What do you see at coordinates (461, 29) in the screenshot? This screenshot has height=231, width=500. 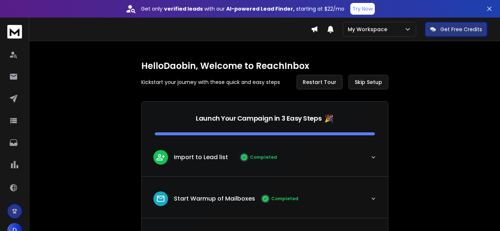 I see `p: Get Free Credits` at bounding box center [461, 29].